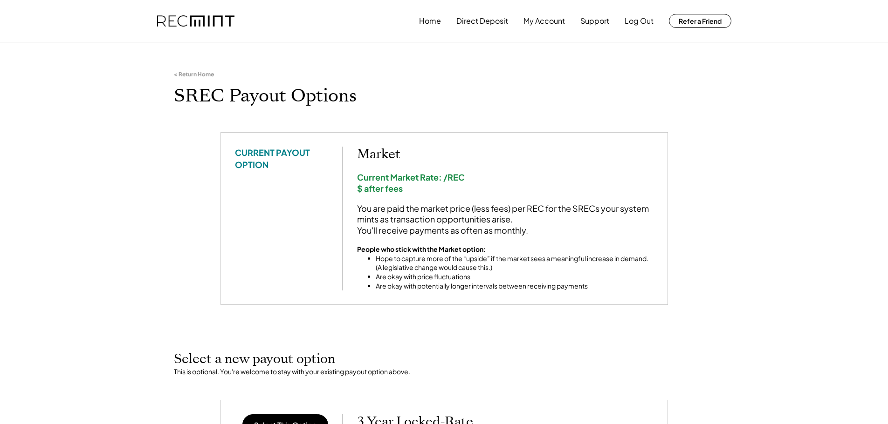 Image resolution: width=888 pixels, height=424 pixels. What do you see at coordinates (514, 263) in the screenshot?
I see `li: Hope to capture more of the “upside” if the market sees a meaningful increase in demand. (A legis...` at bounding box center [514, 263].